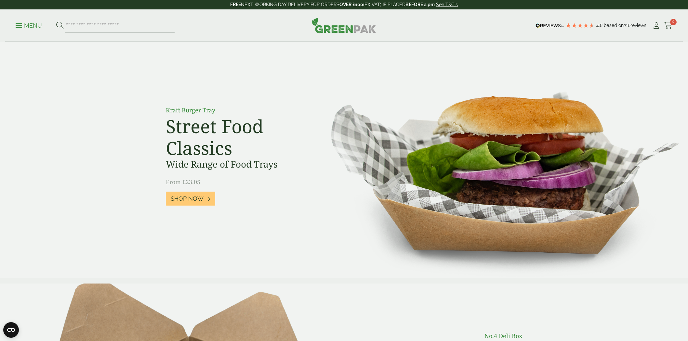  Describe the element at coordinates (656, 26) in the screenshot. I see `i: My Account` at that location.